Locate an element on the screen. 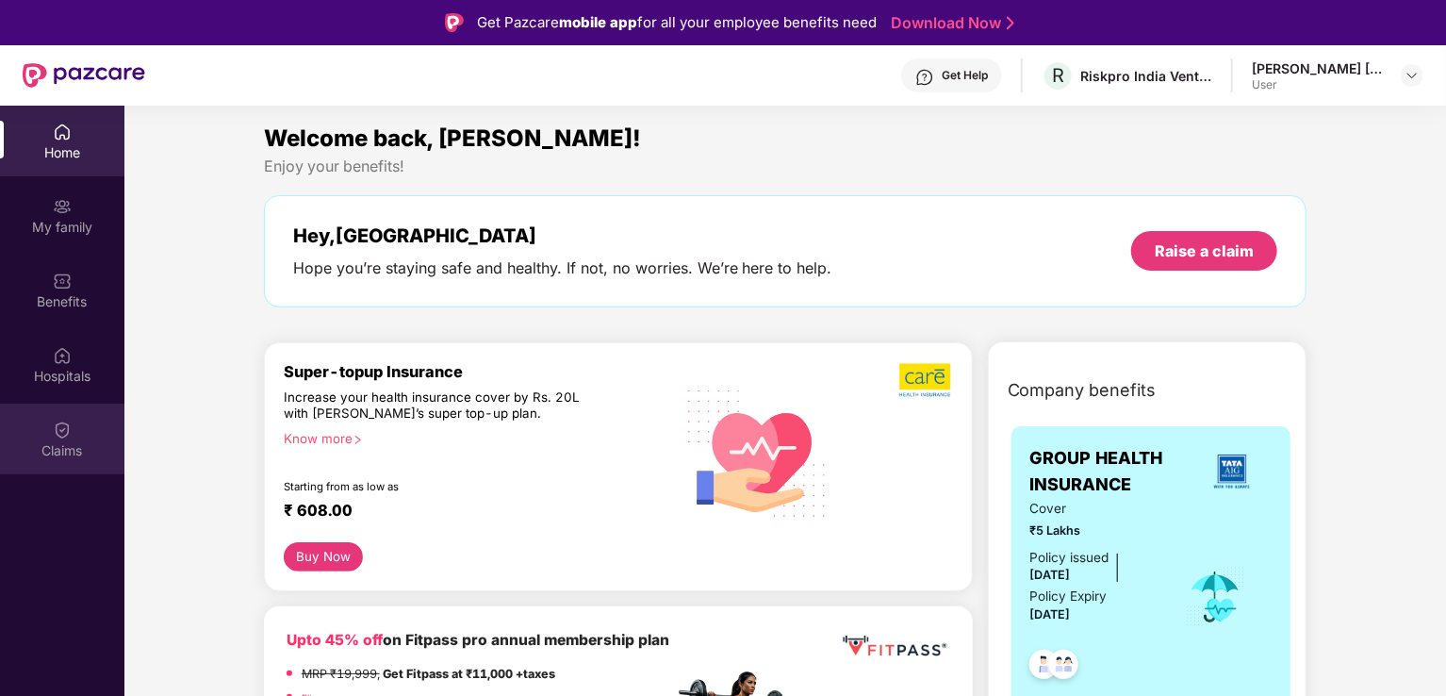 This screenshot has width=1446, height=696. div: Enjoy your benefits! is located at coordinates (785, 166).